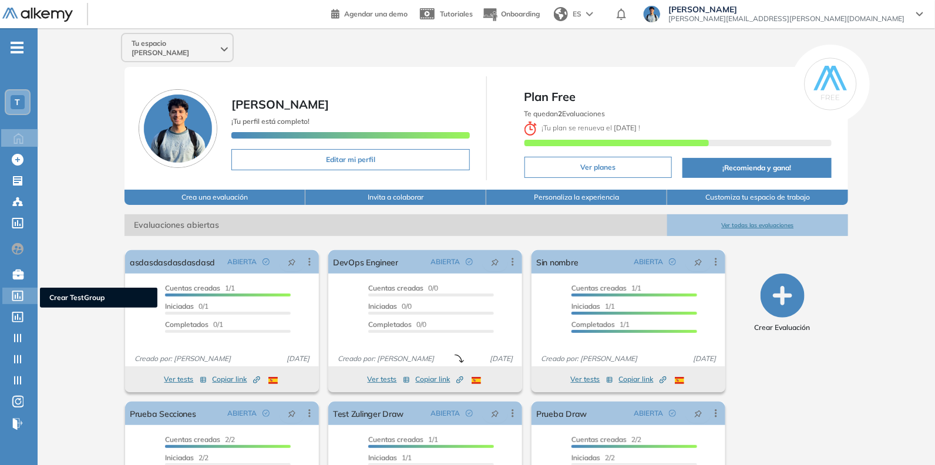 This screenshot has height=465, width=935. I want to click on img: clock-svg, so click(531, 129).